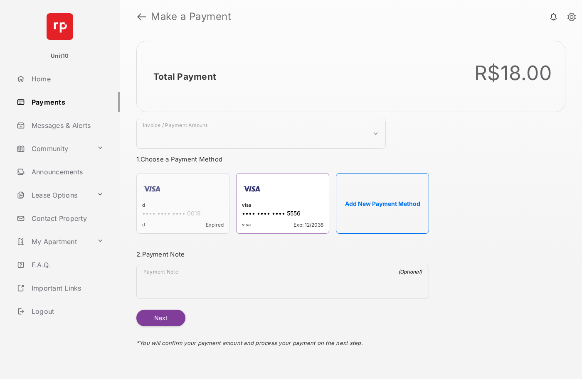 The height and width of the screenshot is (379, 582). I want to click on h3: 1. Choose a Payment Method, so click(283, 159).